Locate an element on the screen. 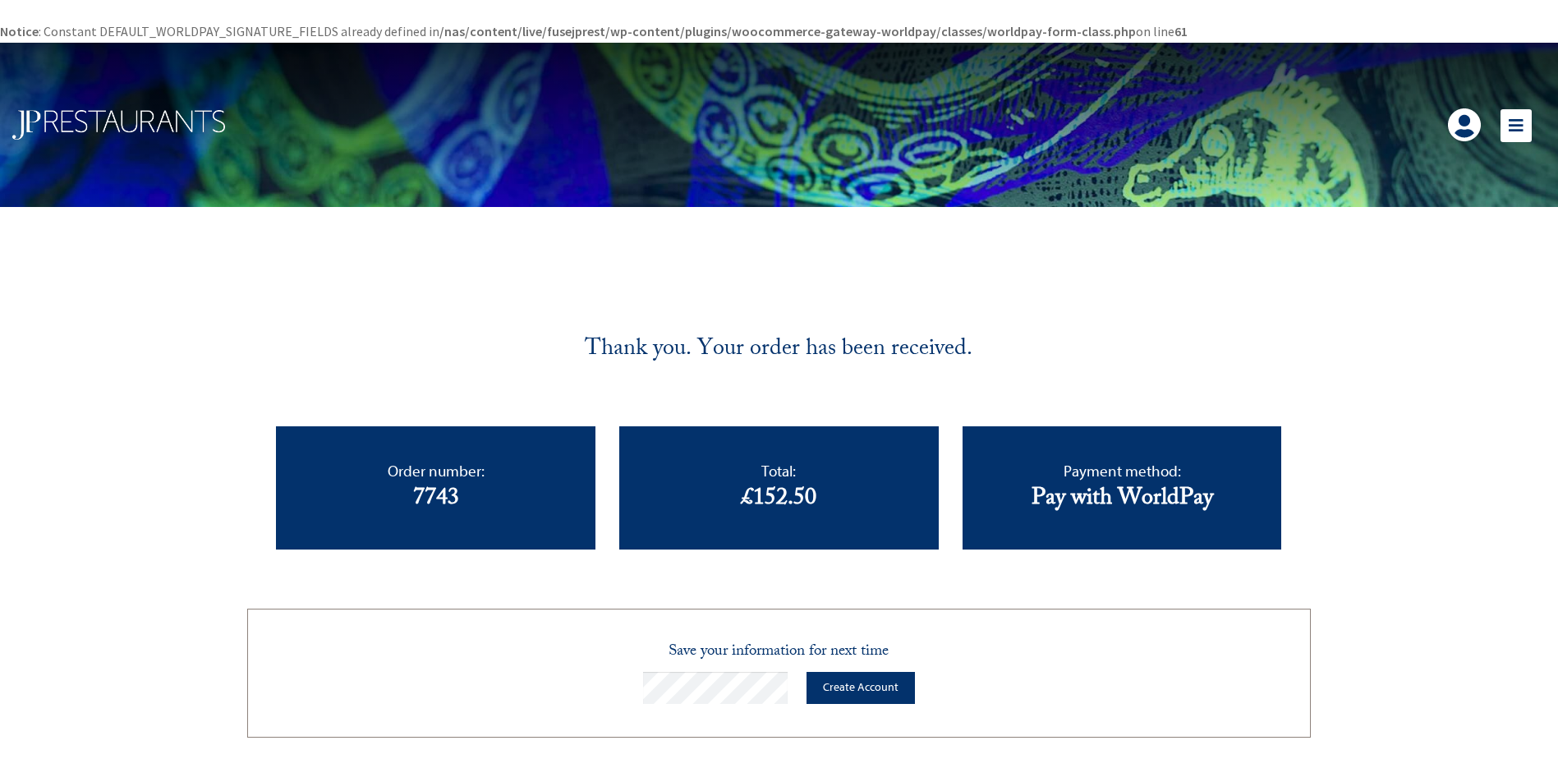  li: Payment method: is located at coordinates (1122, 488).